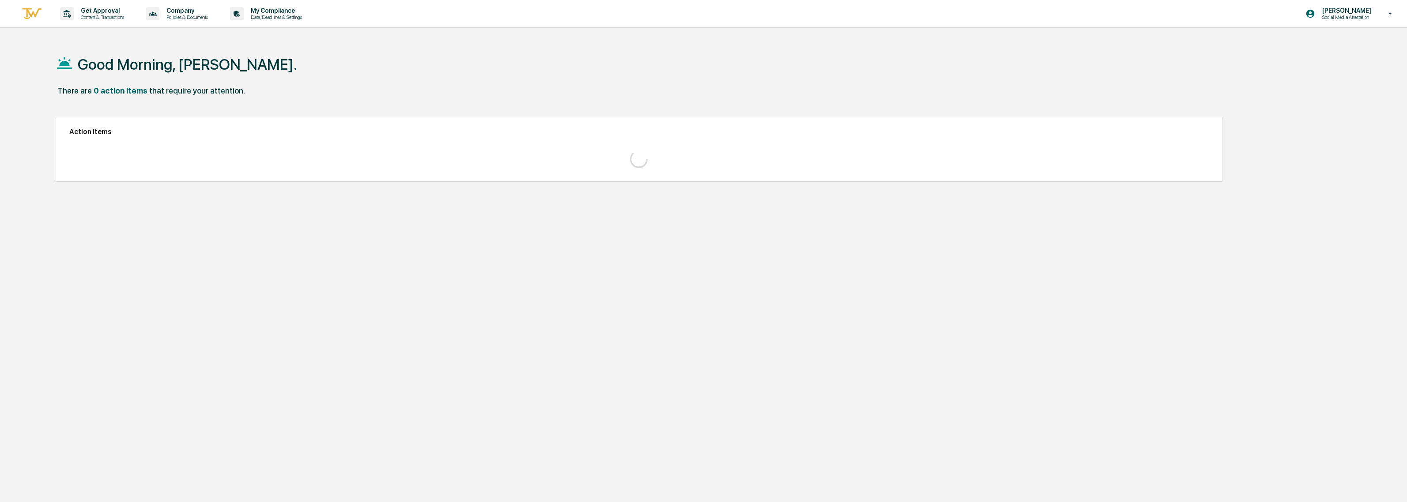  What do you see at coordinates (186, 11) in the screenshot?
I see `p: Company` at bounding box center [186, 11].